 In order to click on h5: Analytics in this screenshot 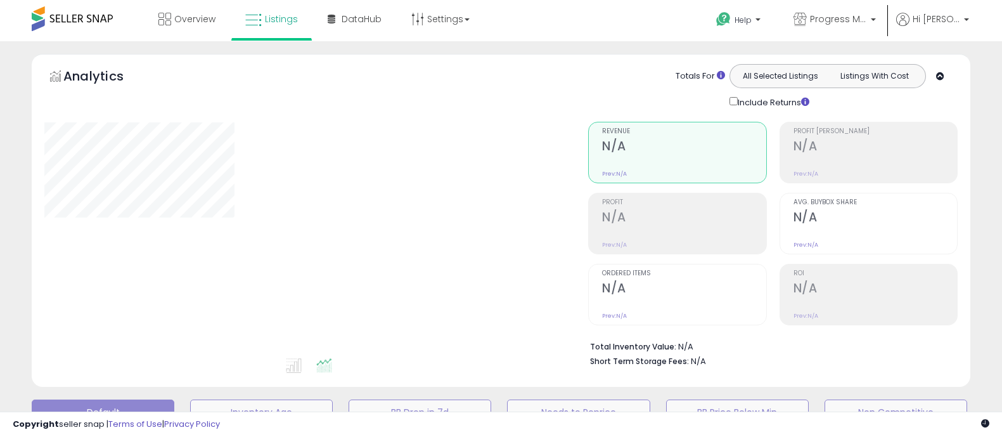, I will do `click(106, 77)`.